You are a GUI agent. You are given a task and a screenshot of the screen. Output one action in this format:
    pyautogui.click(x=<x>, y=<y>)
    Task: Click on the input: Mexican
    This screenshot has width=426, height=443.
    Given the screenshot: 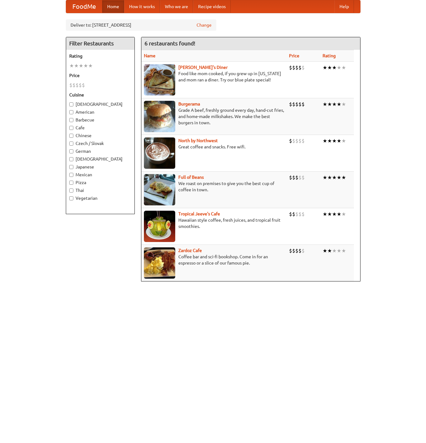 What is the action you would take?
    pyautogui.click(x=71, y=175)
    